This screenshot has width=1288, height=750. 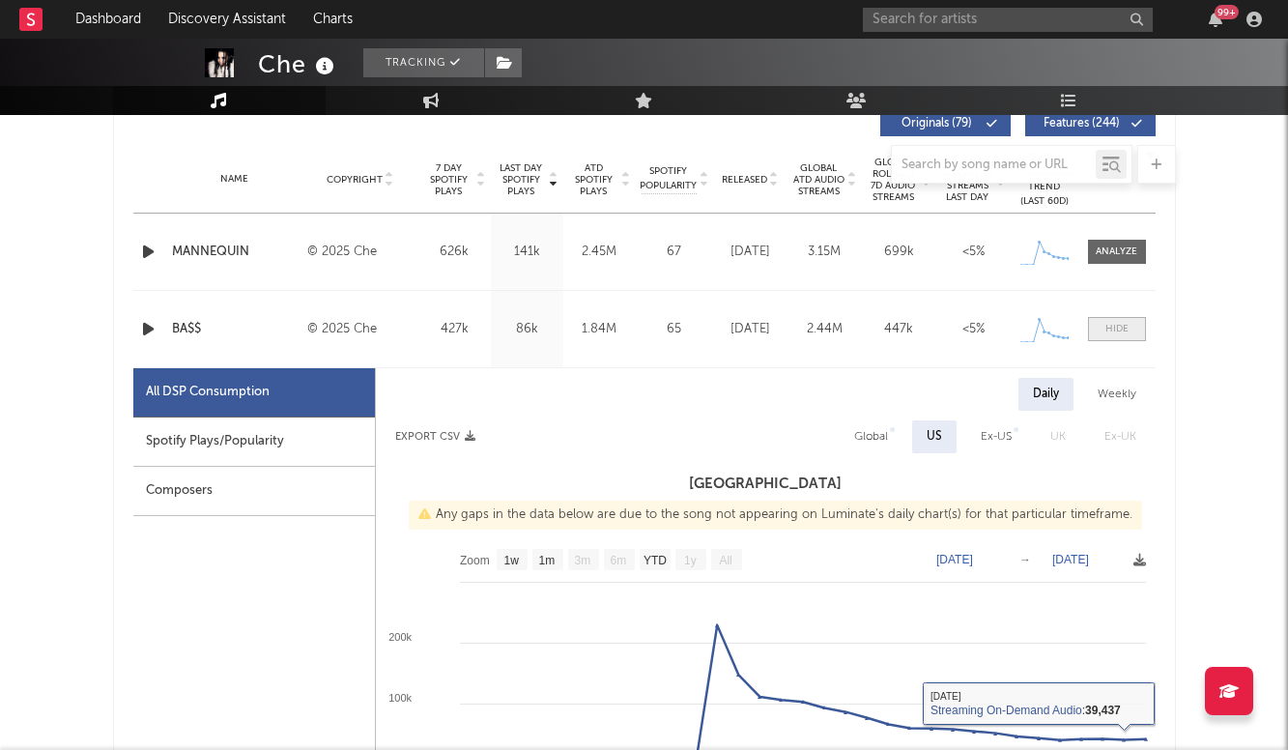 What do you see at coordinates (1226, 12) in the screenshot?
I see `div: 99 +` at bounding box center [1226, 12].